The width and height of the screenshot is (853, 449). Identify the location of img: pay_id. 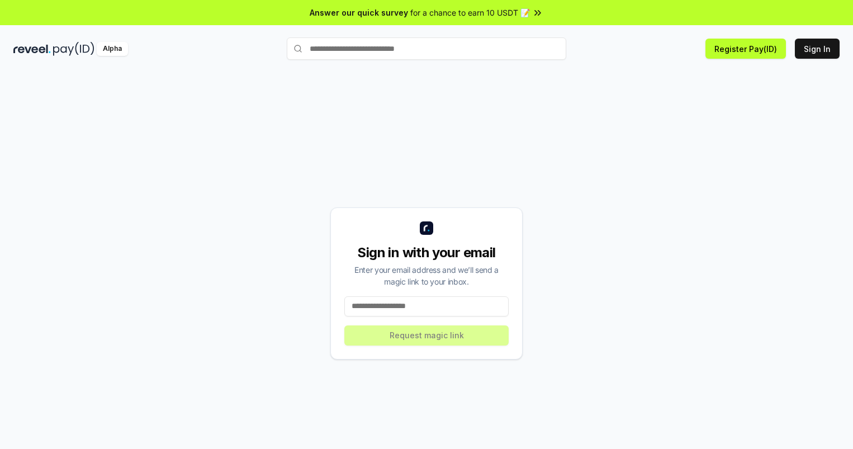
(74, 49).